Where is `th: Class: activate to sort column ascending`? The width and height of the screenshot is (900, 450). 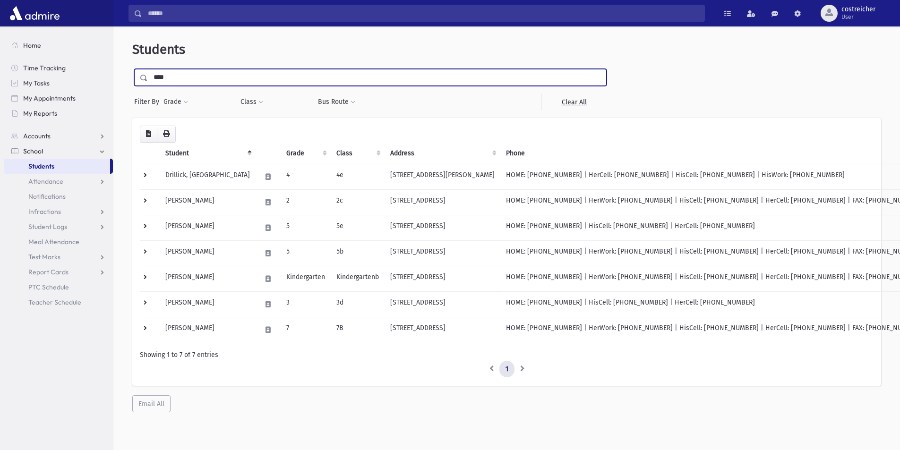 th: Class: activate to sort column ascending is located at coordinates (358, 154).